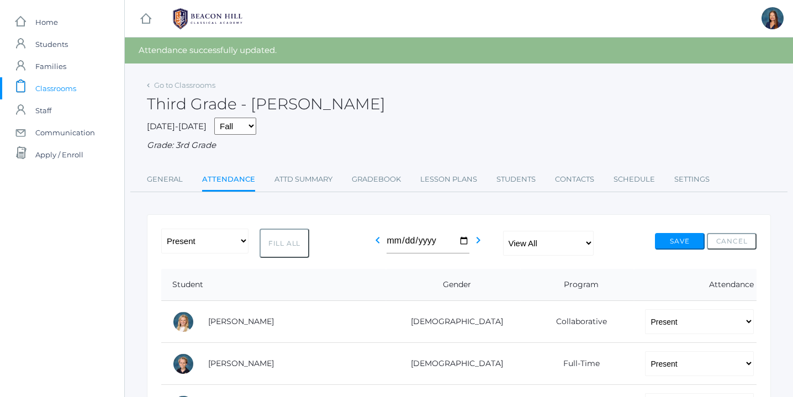  Describe the element at coordinates (378, 240) in the screenshot. I see `i: chevron_left` at that location.